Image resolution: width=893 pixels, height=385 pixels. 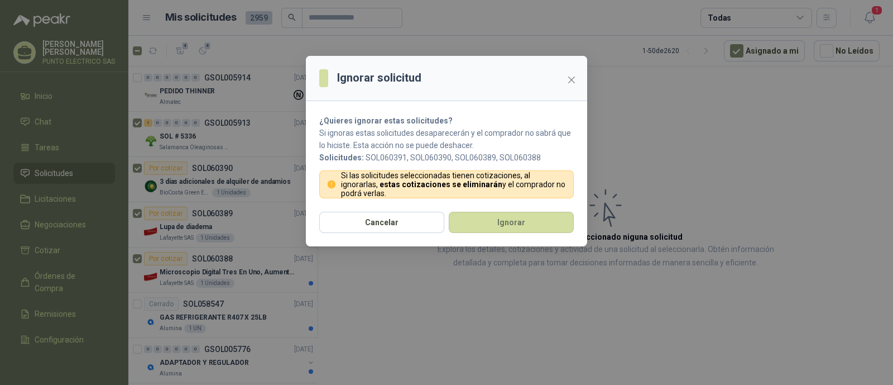 What do you see at coordinates (511, 222) in the screenshot?
I see `button: Ignorar` at bounding box center [511, 222].